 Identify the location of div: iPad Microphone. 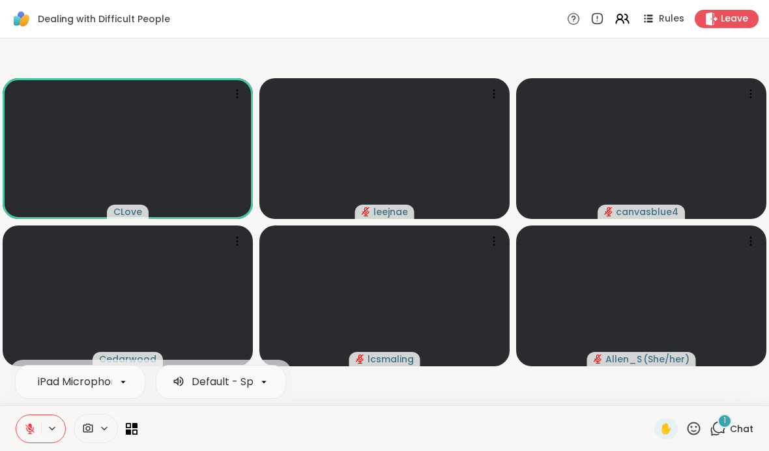
(81, 382).